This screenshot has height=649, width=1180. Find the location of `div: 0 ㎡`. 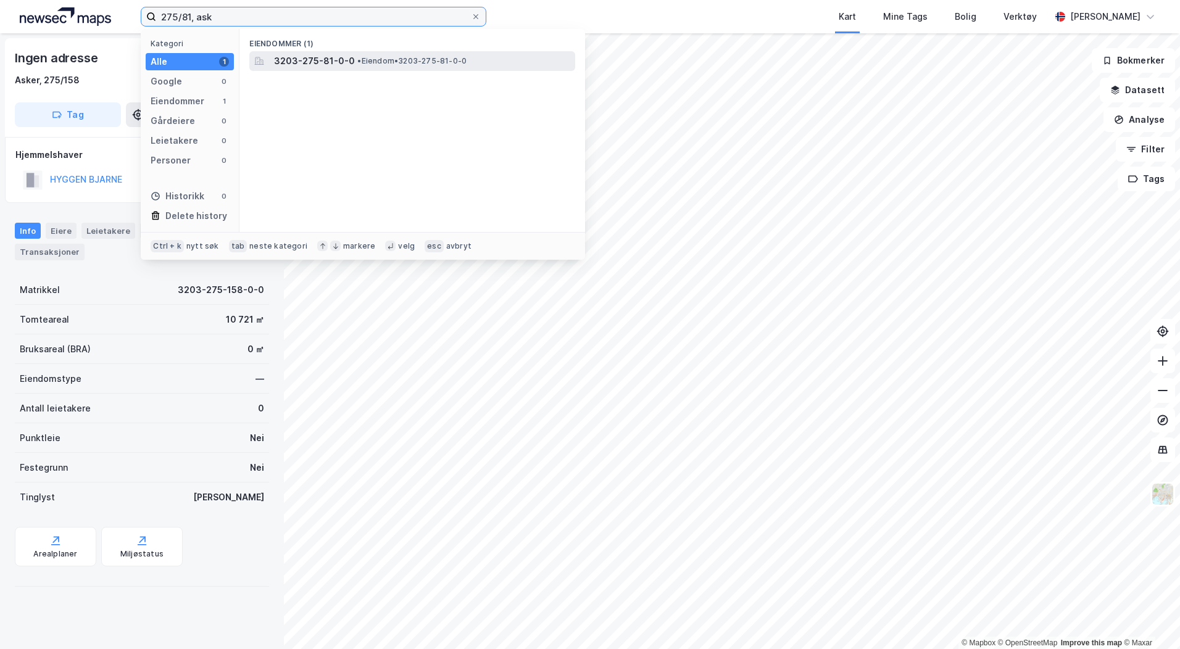

div: 0 ㎡ is located at coordinates (255, 349).